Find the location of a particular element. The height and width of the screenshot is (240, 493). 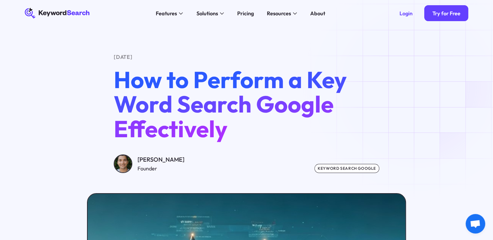

a: Login is located at coordinates (405, 13).